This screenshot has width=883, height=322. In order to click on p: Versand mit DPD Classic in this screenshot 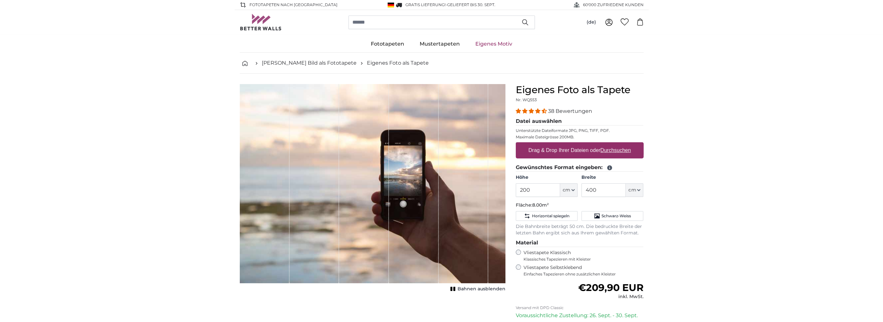, I will do `click(580, 308)`.